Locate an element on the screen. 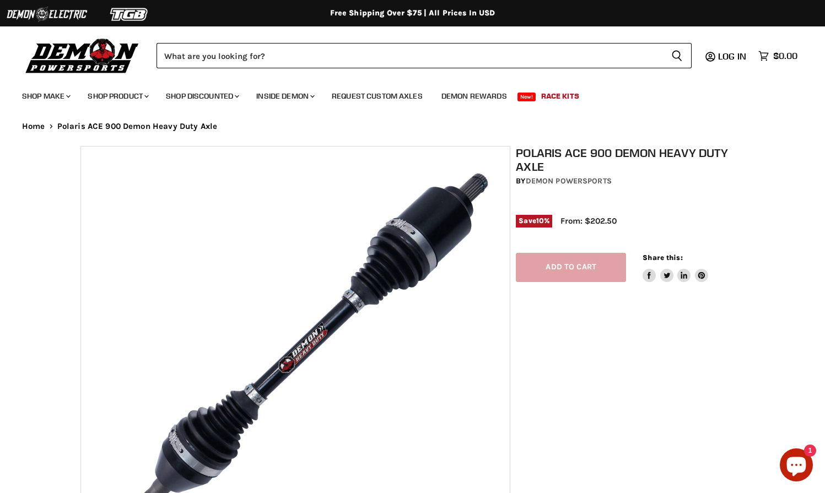 This screenshot has width=825, height=493. span: Share this: is located at coordinates (663, 257).